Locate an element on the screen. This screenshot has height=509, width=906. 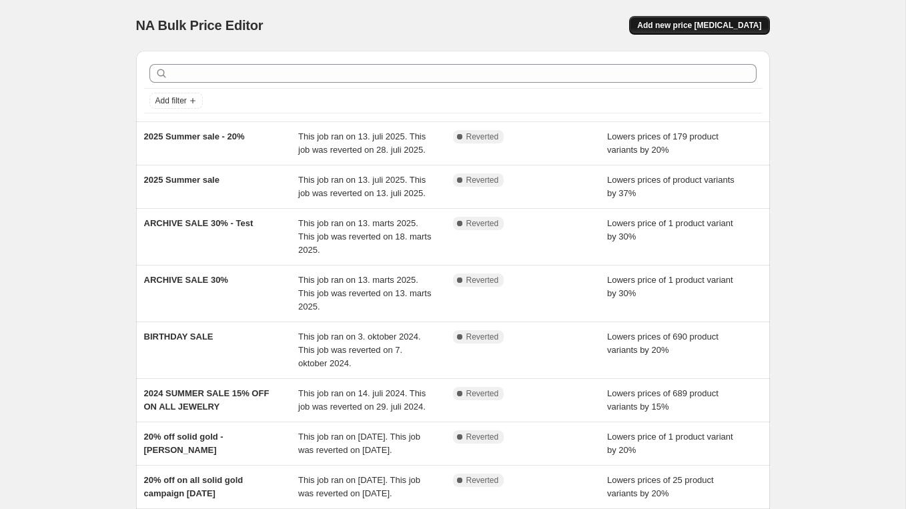
span: 2025 Summer sale - 20% is located at coordinates (194, 136).